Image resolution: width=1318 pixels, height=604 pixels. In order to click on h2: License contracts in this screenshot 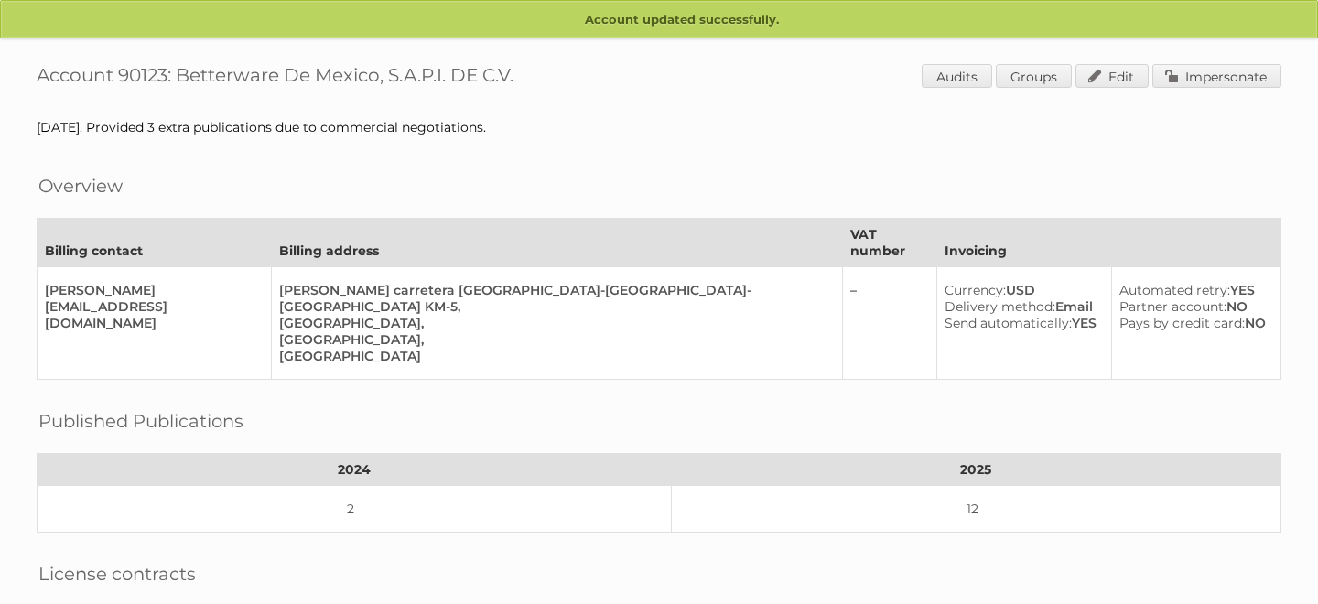, I will do `click(117, 574)`.